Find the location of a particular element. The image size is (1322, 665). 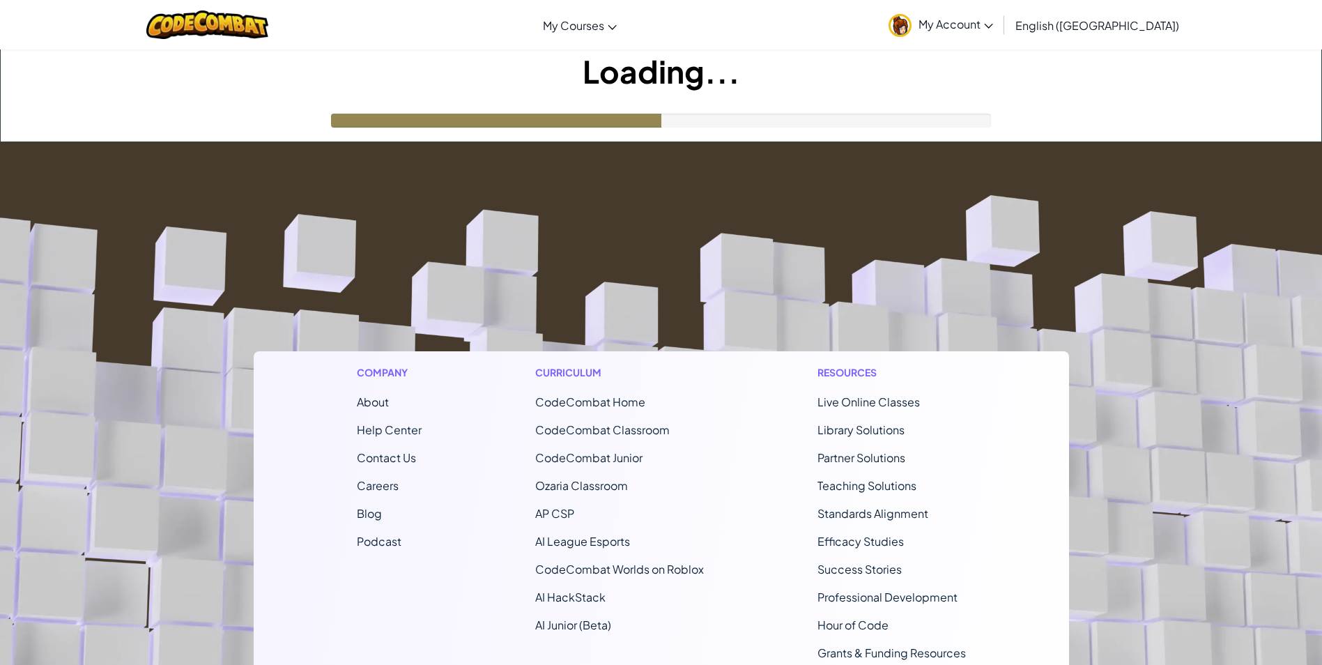

img: CodeCombat logo is located at coordinates (207, 24).